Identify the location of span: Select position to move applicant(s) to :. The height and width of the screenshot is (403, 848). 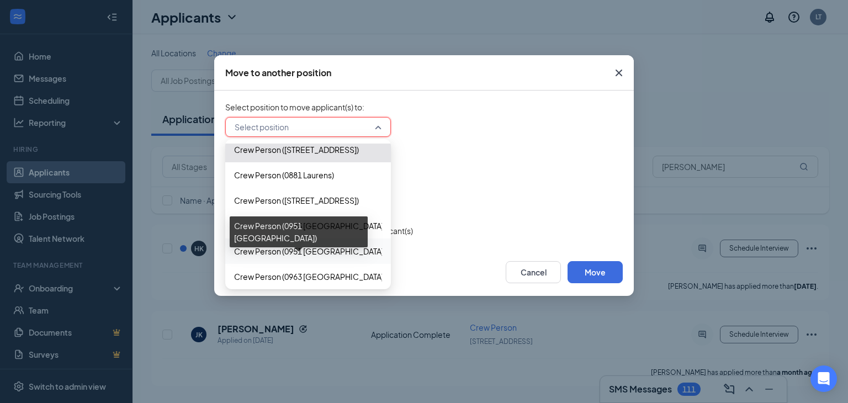
(424, 107).